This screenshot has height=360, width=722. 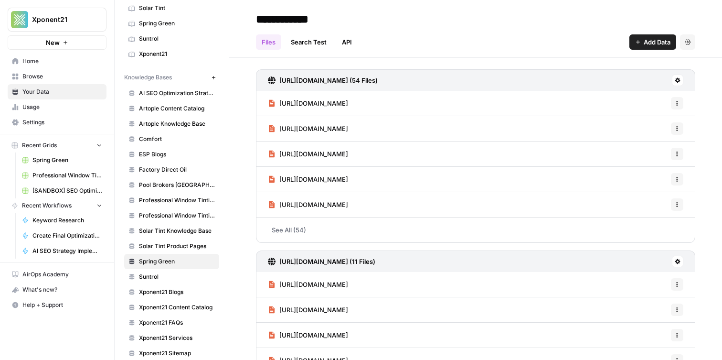 I want to click on span: Artople Knowledge Base, so click(x=177, y=124).